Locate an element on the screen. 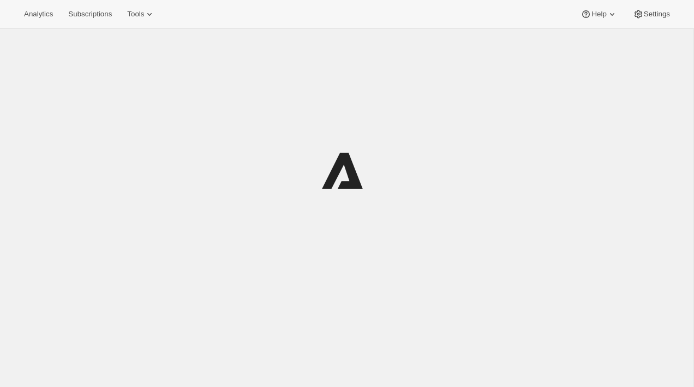 This screenshot has height=387, width=694. button: Help is located at coordinates (598, 14).